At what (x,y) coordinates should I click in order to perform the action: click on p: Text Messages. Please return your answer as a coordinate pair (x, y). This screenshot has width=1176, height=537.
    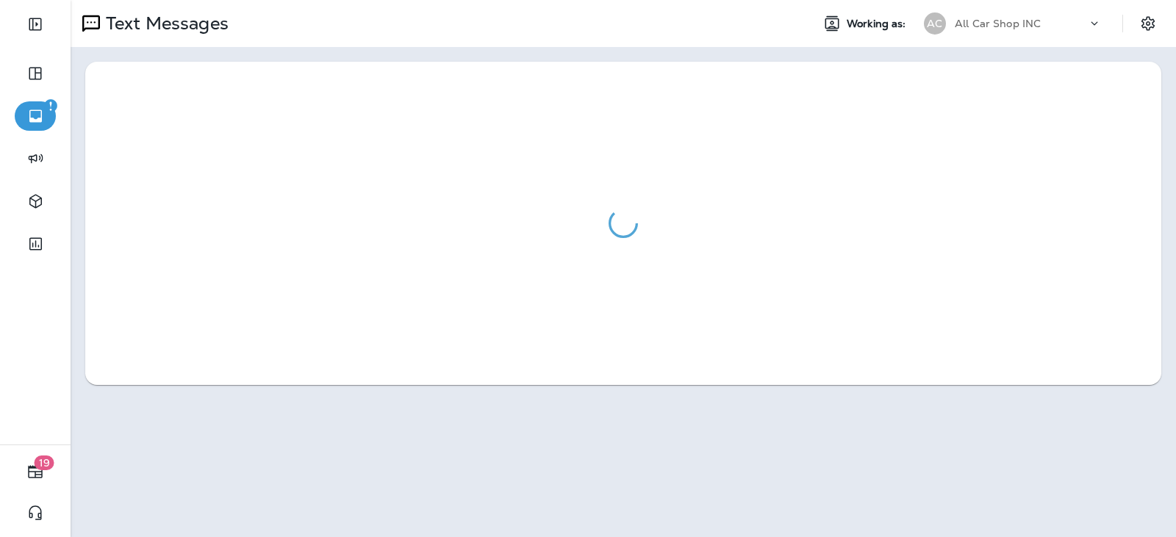
    Looking at the image, I should click on (164, 24).